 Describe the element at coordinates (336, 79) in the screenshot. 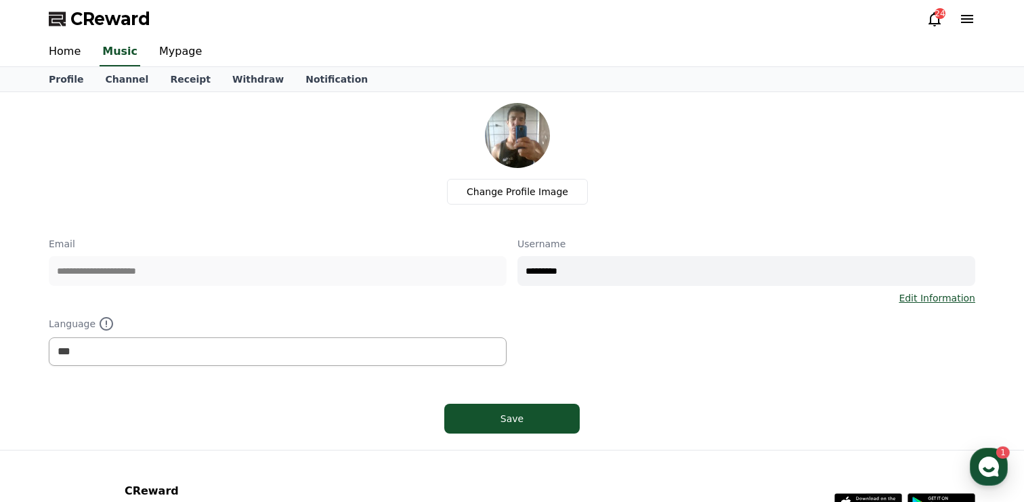

I see `a: Notification` at that location.